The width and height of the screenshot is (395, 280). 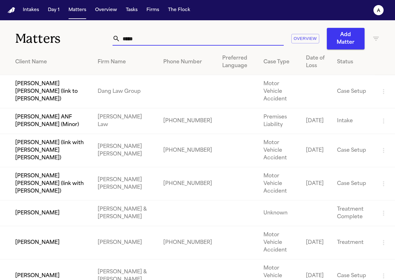 What do you see at coordinates (353, 213) in the screenshot?
I see `td: Treatment Complete` at bounding box center [353, 213].